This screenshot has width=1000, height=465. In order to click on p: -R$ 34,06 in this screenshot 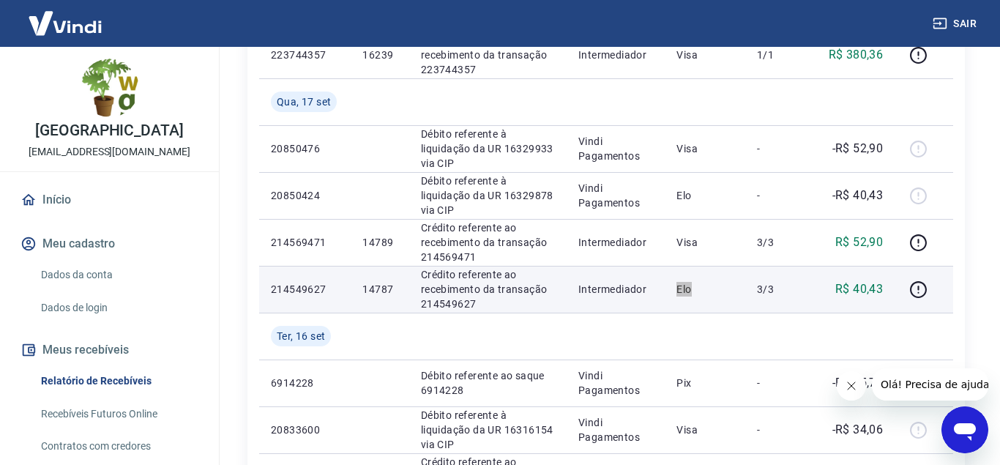, I will do `click(858, 430)`.